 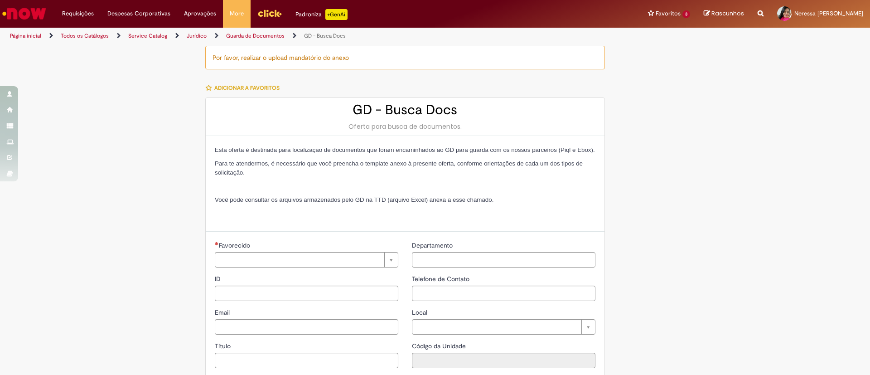 What do you see at coordinates (321, 14) in the screenshot?
I see `div: Padroniza` at bounding box center [321, 14].